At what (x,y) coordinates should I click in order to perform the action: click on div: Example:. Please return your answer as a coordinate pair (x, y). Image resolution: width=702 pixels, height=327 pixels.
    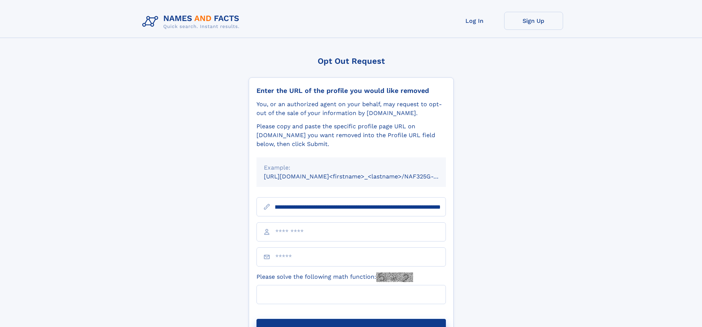
    Looking at the image, I should click on (351, 168).